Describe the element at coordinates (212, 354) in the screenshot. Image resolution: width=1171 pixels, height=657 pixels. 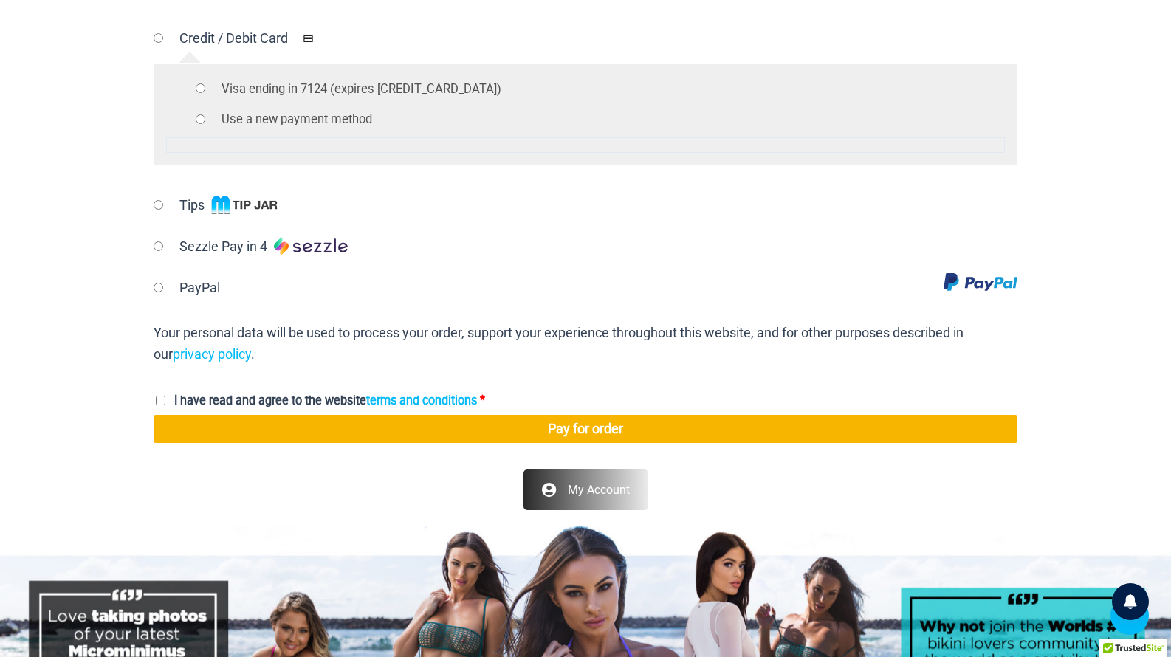
I see `a: privacy policy` at that location.